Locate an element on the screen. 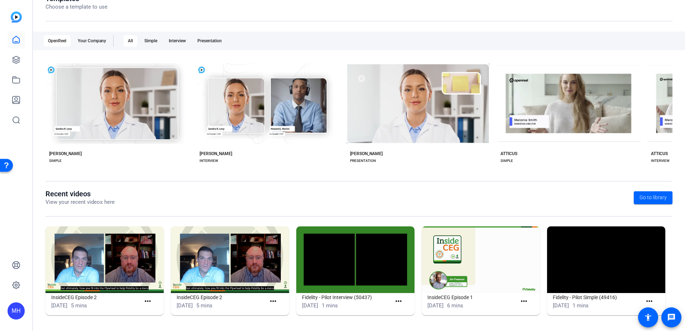 The image size is (685, 331). img: Fidelity - Pilot Interview (50437) is located at coordinates (355, 260).